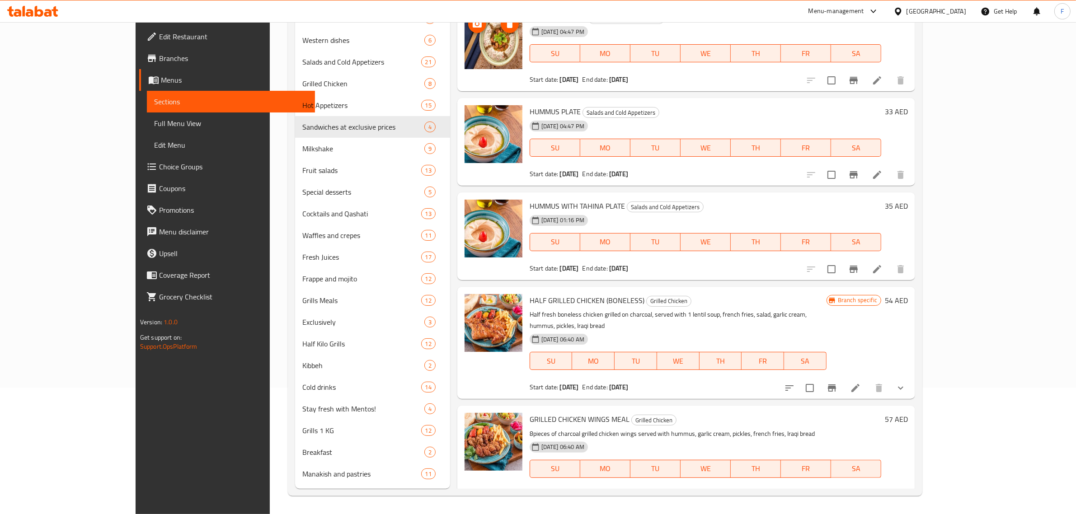 The width and height of the screenshot is (1076, 514). What do you see at coordinates (494, 229) in the screenshot?
I see `img: HUMMUS WITH TAHINA PLATE` at bounding box center [494, 229].